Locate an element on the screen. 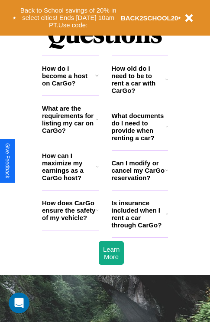 This screenshot has height=322, width=210. h3: How does CarGo ensure the safety of my vehicle? is located at coordinates (69, 210).